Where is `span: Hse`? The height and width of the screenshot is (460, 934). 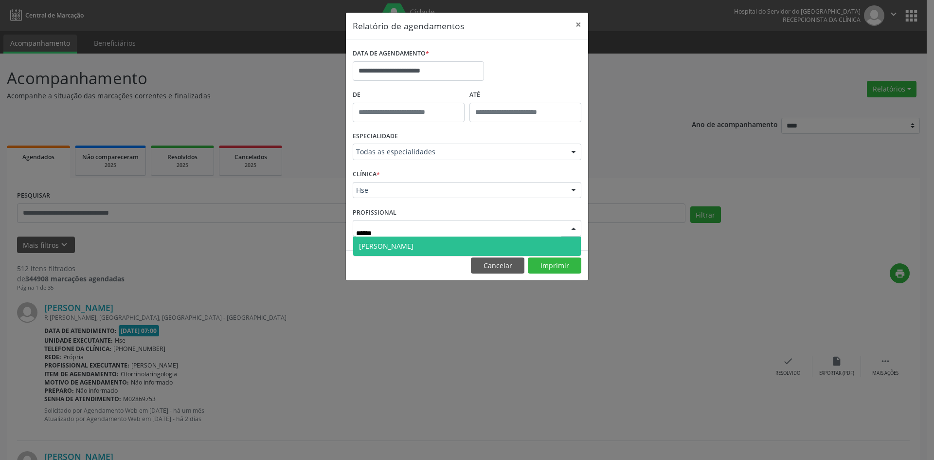 span: Hse is located at coordinates (459, 190).